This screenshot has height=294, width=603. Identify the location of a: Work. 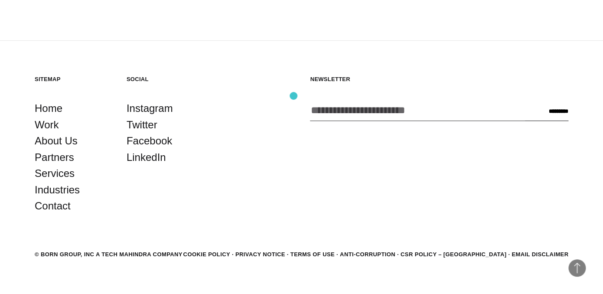
(47, 125).